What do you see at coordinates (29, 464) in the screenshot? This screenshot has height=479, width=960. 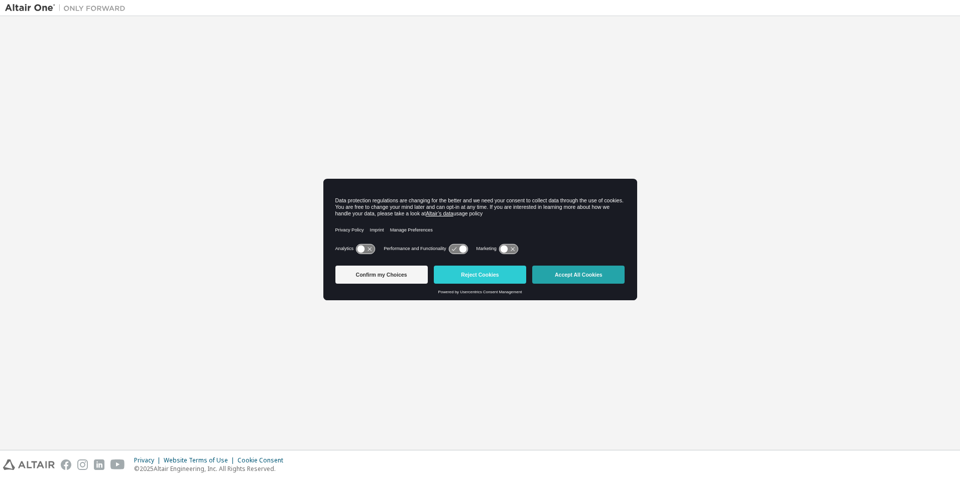 I see `img: altair_logo.svg` at bounding box center [29, 464].